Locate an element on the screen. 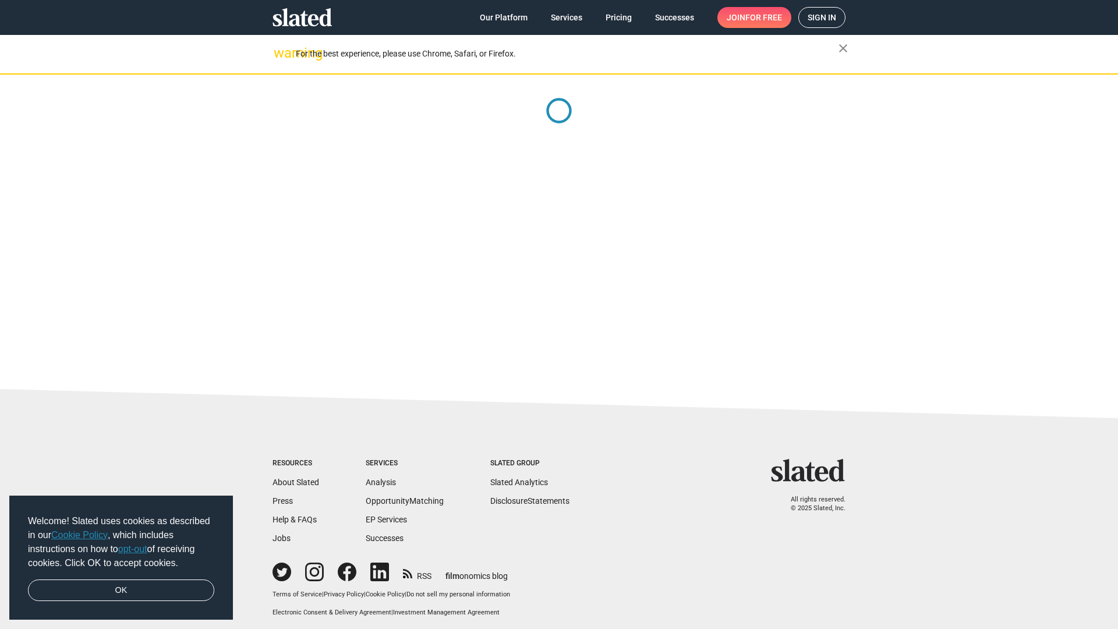  div: For the best experience, please use Chrome, Safari, or Firefox. is located at coordinates (567, 54).